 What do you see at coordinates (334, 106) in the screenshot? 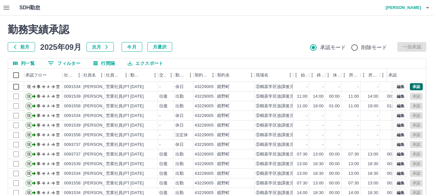
I see `div: 01:00` at bounding box center [334, 106].